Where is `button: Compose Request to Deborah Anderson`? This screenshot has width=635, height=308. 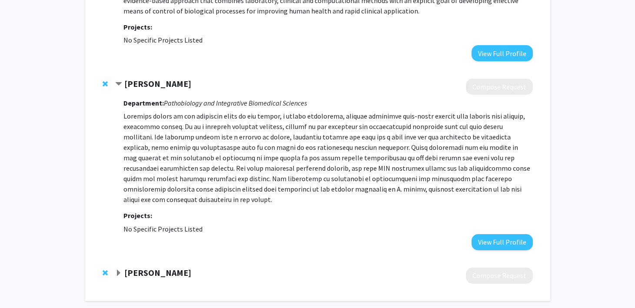
button: Compose Request to Deborah Anderson is located at coordinates (500, 87).